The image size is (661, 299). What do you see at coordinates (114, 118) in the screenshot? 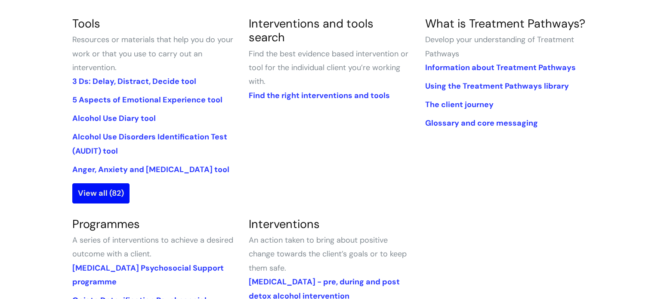
I see `a: Alcohol Use Diary tool` at bounding box center [114, 118].